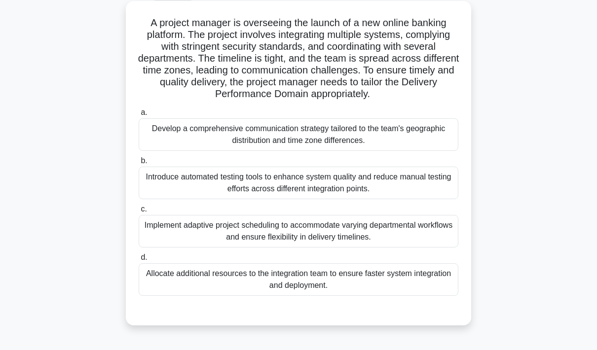  Describe the element at coordinates (299, 231) in the screenshot. I see `div: Implement adaptive project scheduling to accommodate varying departmental workflows and ensure fl...` at that location.